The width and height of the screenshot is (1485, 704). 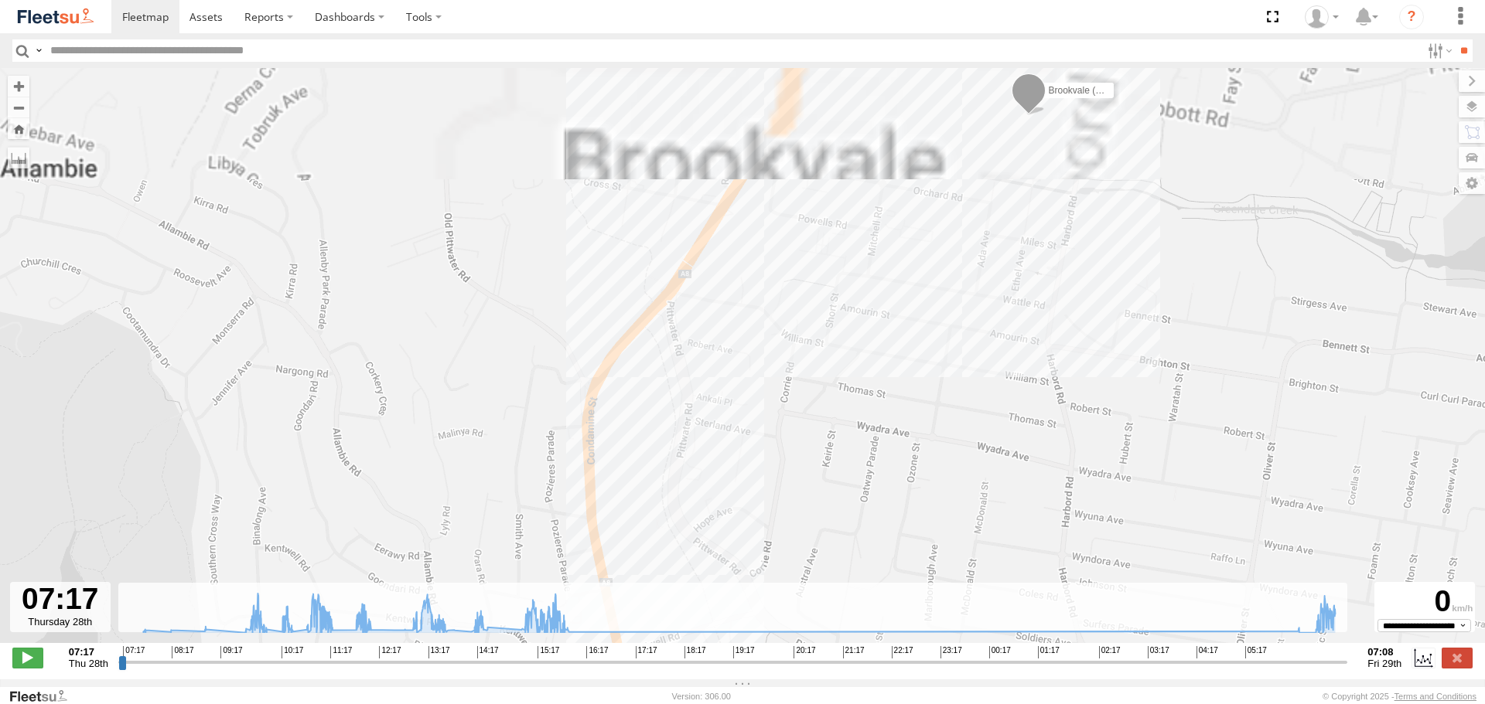 I want to click on span: 15:17, so click(x=548, y=653).